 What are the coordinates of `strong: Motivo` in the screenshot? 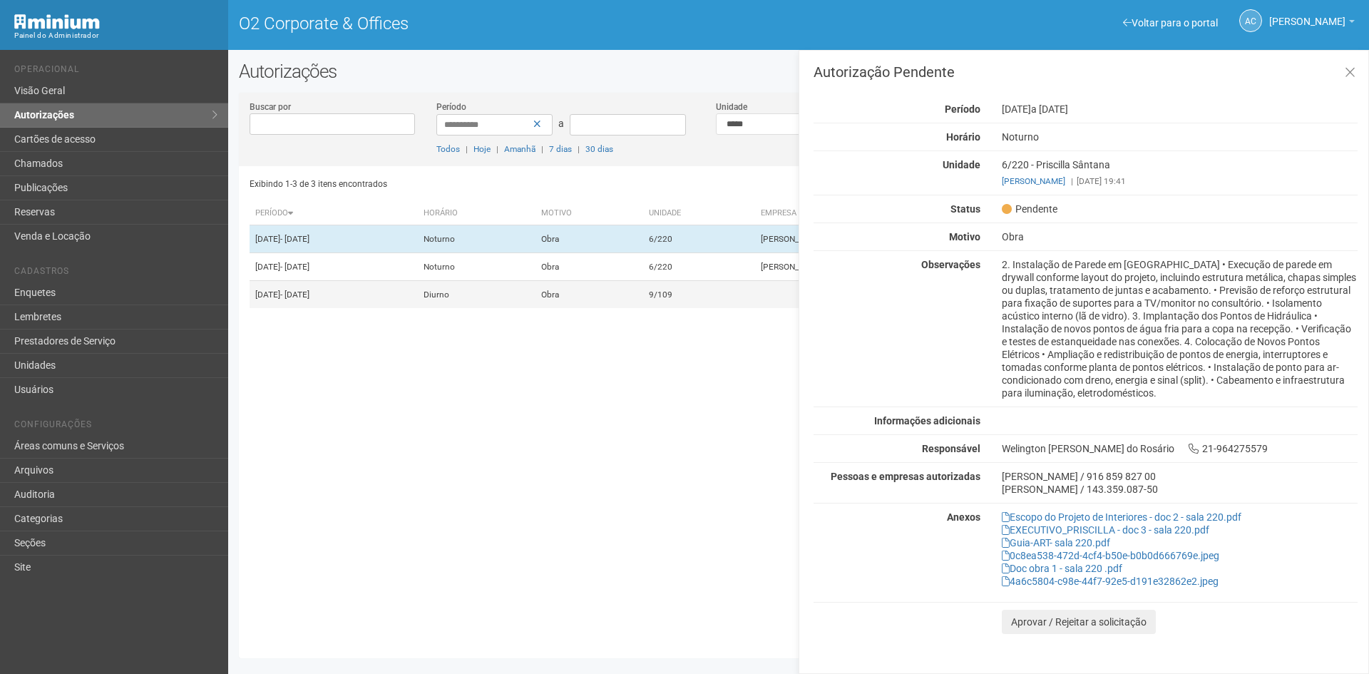 It's located at (965, 237).